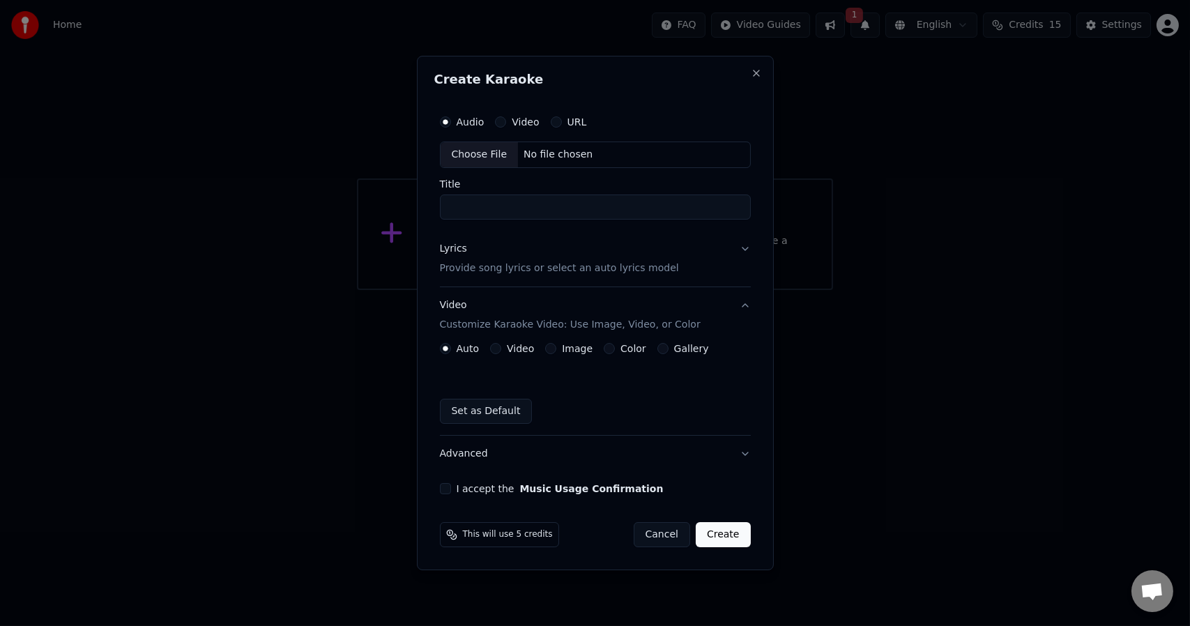 Image resolution: width=1190 pixels, height=626 pixels. What do you see at coordinates (595, 315) in the screenshot?
I see `button: VideoCustomize Karaoke Video: Use Image, Video, or Color` at bounding box center [595, 315].